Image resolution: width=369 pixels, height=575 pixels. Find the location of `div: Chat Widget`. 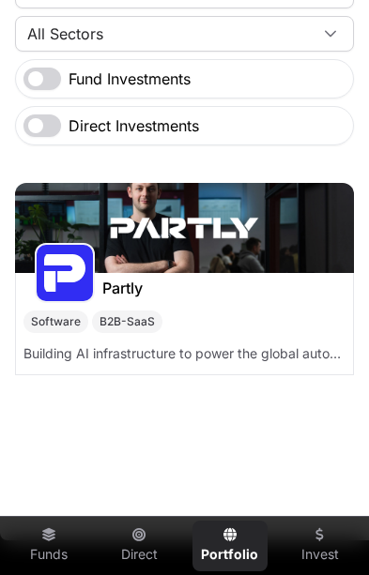

div: Chat Widget is located at coordinates (322, 530).